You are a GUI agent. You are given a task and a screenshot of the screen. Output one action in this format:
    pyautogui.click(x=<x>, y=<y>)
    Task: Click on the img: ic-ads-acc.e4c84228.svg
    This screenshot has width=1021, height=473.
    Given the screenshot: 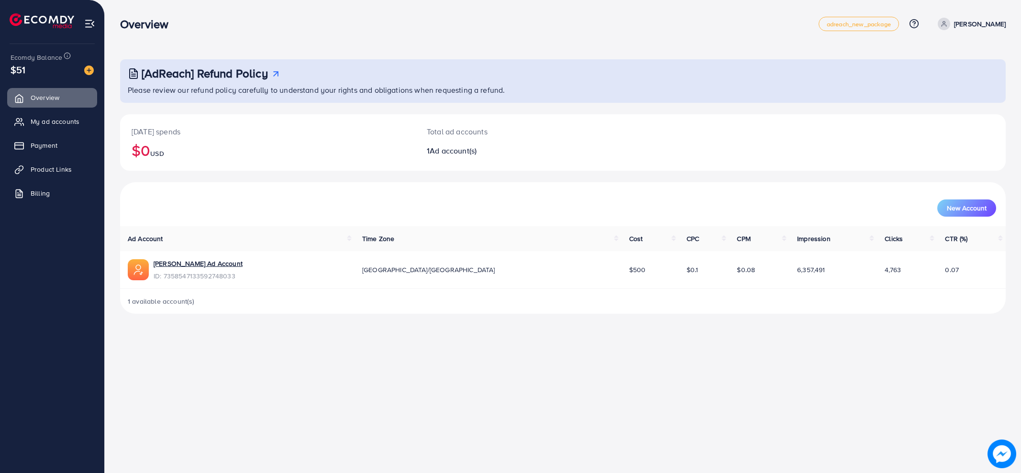 What is the action you would take?
    pyautogui.click(x=138, y=270)
    